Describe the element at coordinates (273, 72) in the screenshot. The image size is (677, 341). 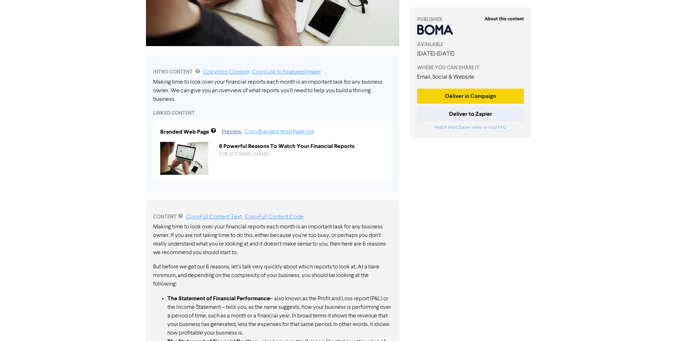
I see `div: INTRO CONTENT` at that location.